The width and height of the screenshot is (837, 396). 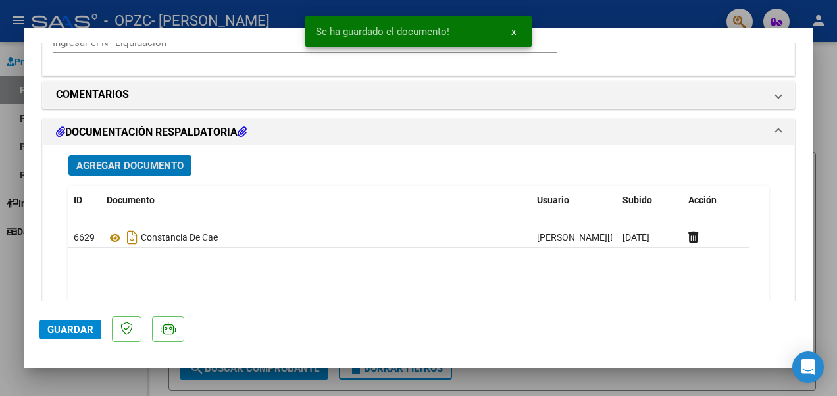 I want to click on datatable-header-cell: Usuario, so click(x=575, y=200).